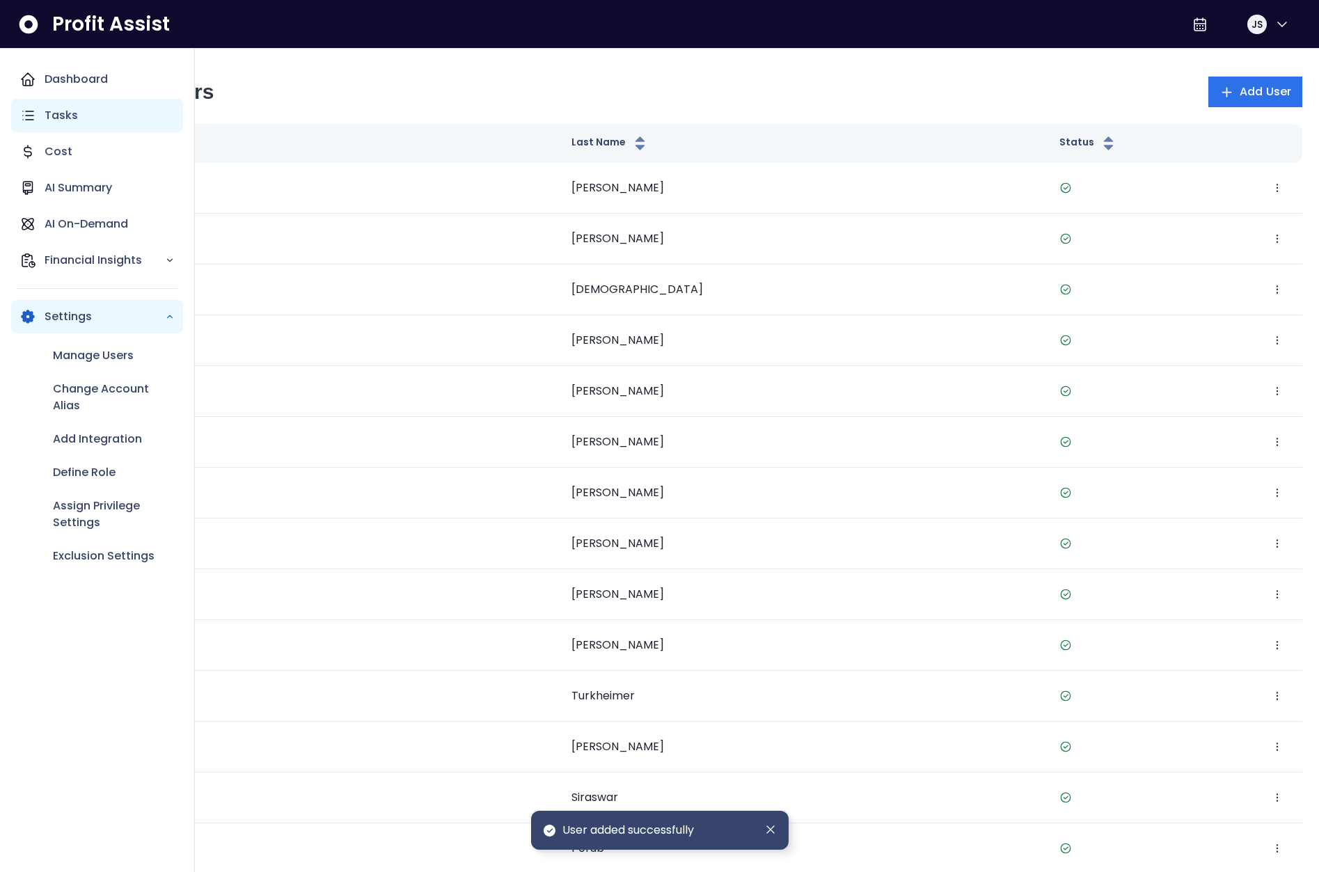 Image resolution: width=1319 pixels, height=872 pixels. I want to click on span: JS, so click(1257, 24).